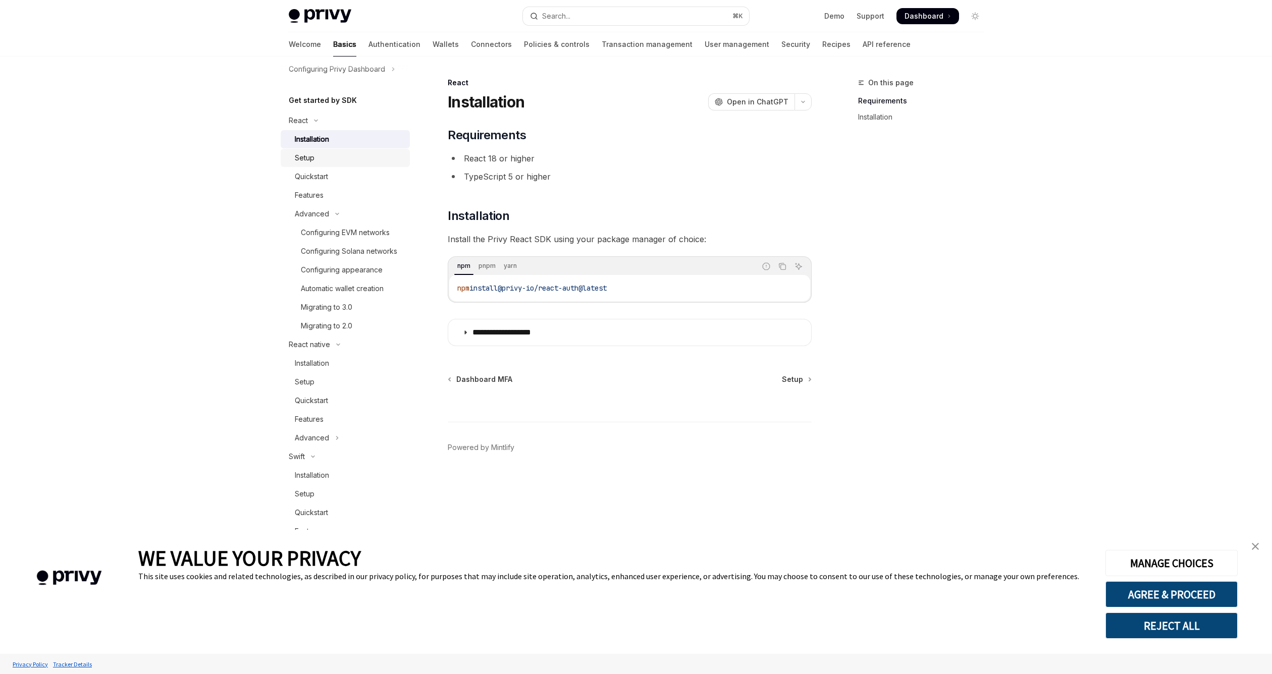 The width and height of the screenshot is (1272, 674). Describe the element at coordinates (345, 289) in the screenshot. I see `a: Automatic wallet creation` at that location.